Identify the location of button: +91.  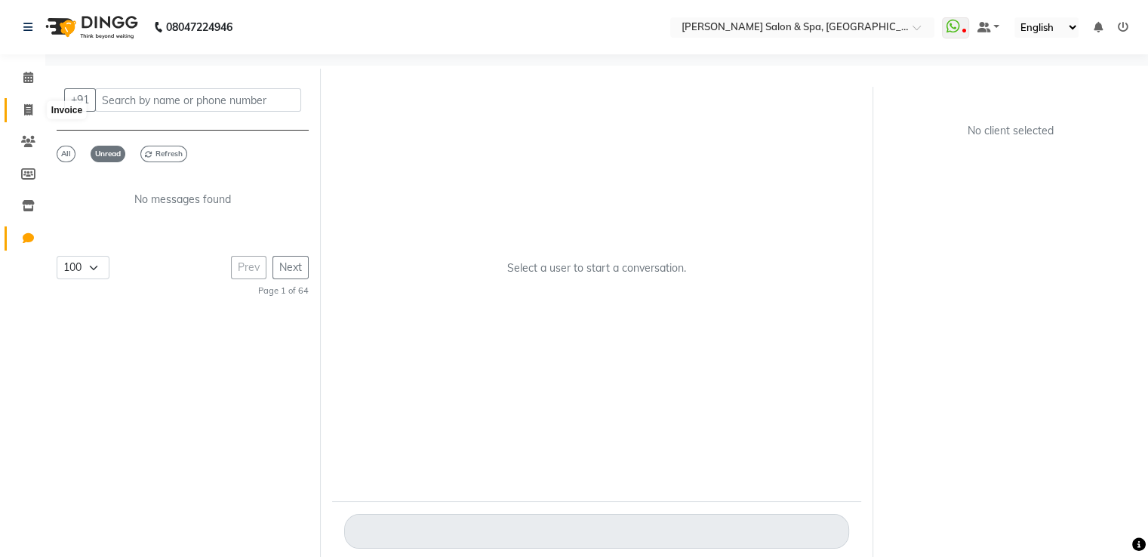
(80, 100).